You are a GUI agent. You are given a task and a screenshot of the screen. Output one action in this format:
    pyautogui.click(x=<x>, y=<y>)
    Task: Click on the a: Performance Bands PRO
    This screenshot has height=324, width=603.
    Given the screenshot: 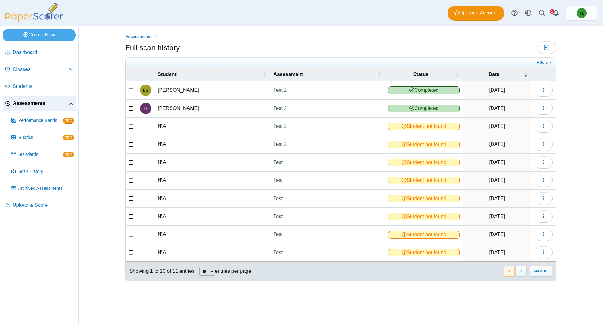 What is the action you would take?
    pyautogui.click(x=42, y=121)
    